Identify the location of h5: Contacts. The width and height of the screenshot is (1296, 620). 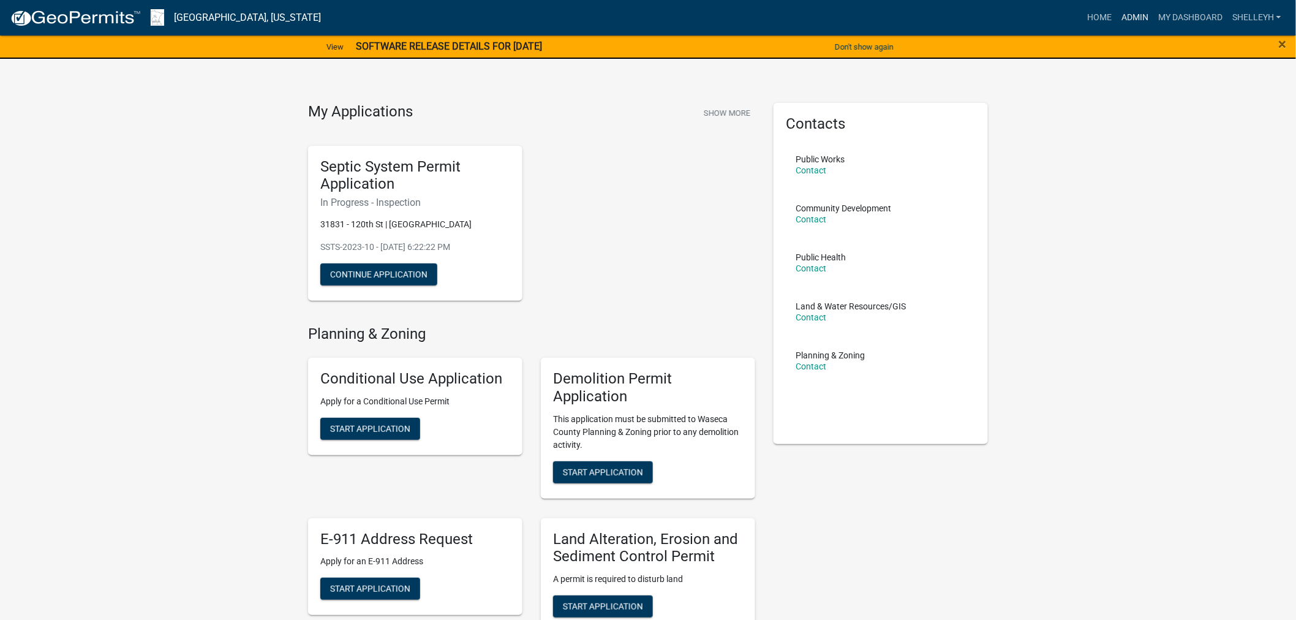
(880, 124).